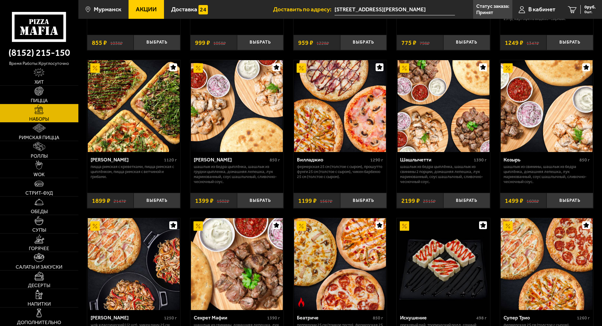  What do you see at coordinates (134, 106) in the screenshot?
I see `img: Мама Миа` at bounding box center [134, 106].